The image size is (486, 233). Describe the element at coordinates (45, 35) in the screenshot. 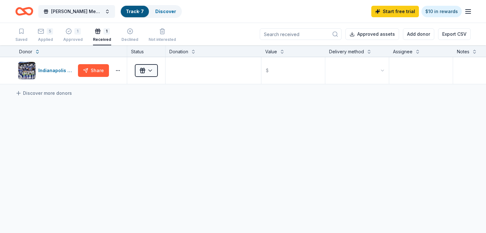

I see `button: 5Applied` at that location.